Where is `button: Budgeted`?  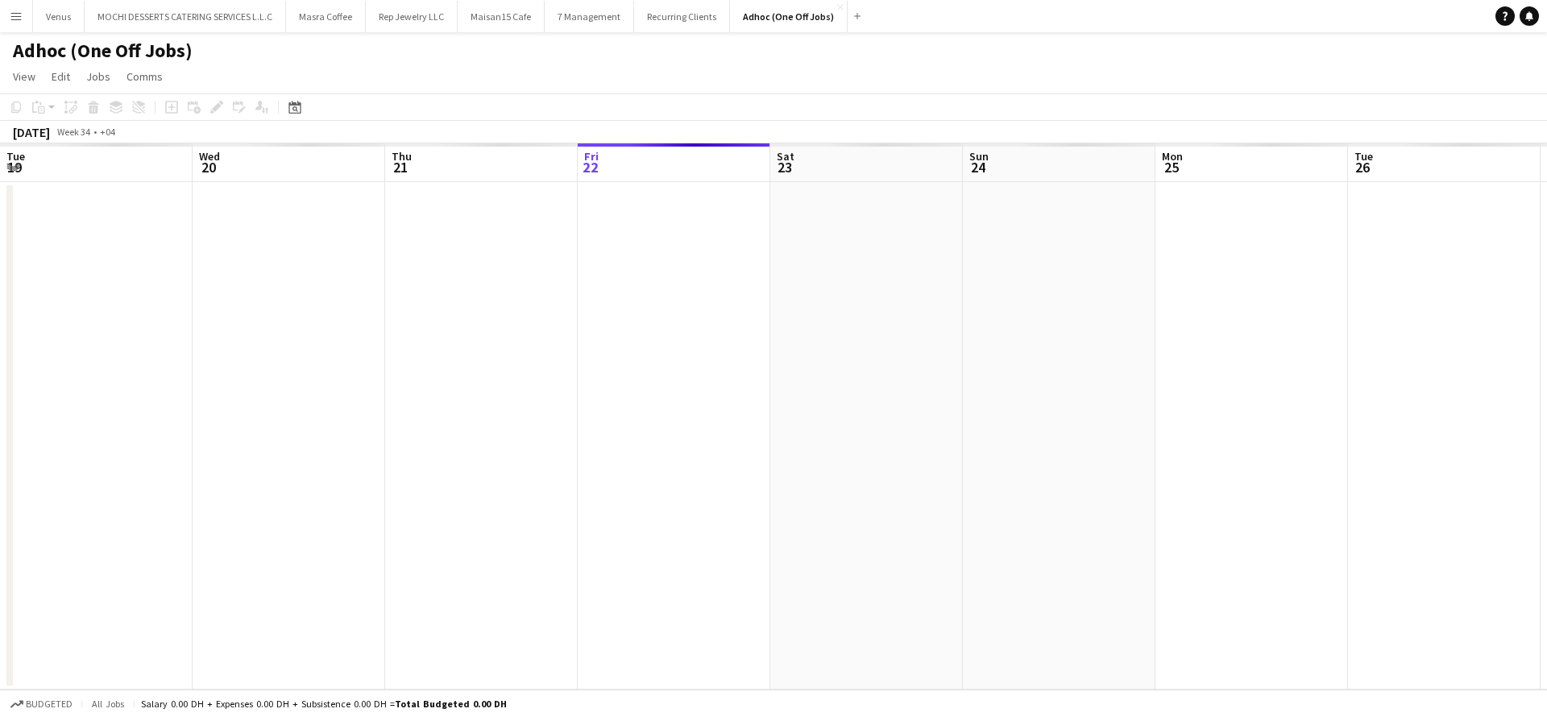 button: Budgeted is located at coordinates (41, 704).